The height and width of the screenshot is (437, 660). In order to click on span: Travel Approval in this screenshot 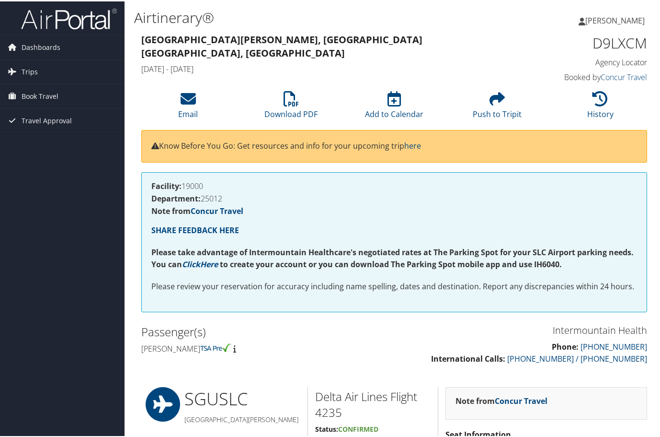, I will do `click(46, 119)`.